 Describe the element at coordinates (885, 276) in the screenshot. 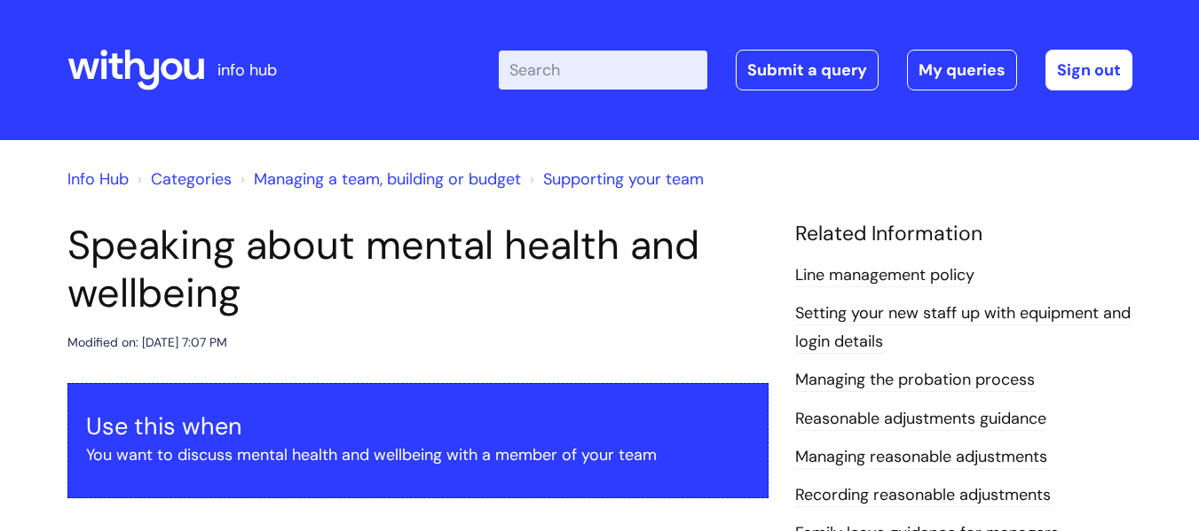

I see `a: Line management policy` at that location.